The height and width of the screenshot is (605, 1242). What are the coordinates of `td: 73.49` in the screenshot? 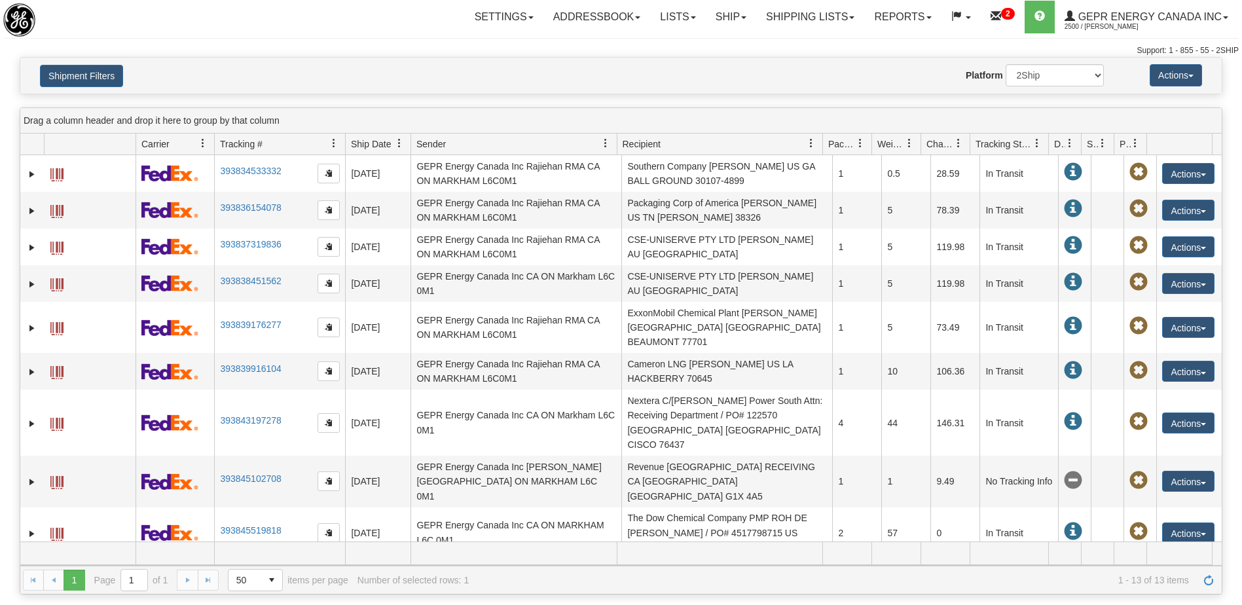 It's located at (954, 327).